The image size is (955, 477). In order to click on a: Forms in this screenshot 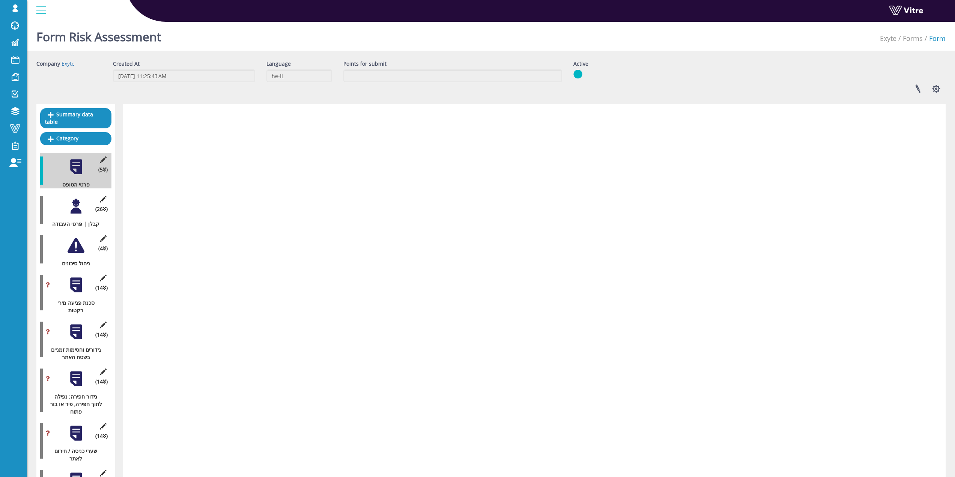, I will do `click(913, 38)`.